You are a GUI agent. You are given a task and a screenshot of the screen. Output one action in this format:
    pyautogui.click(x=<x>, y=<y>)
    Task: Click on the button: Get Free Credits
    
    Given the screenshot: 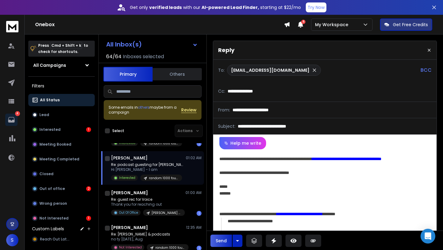 What is the action you would take?
    pyautogui.click(x=406, y=25)
    